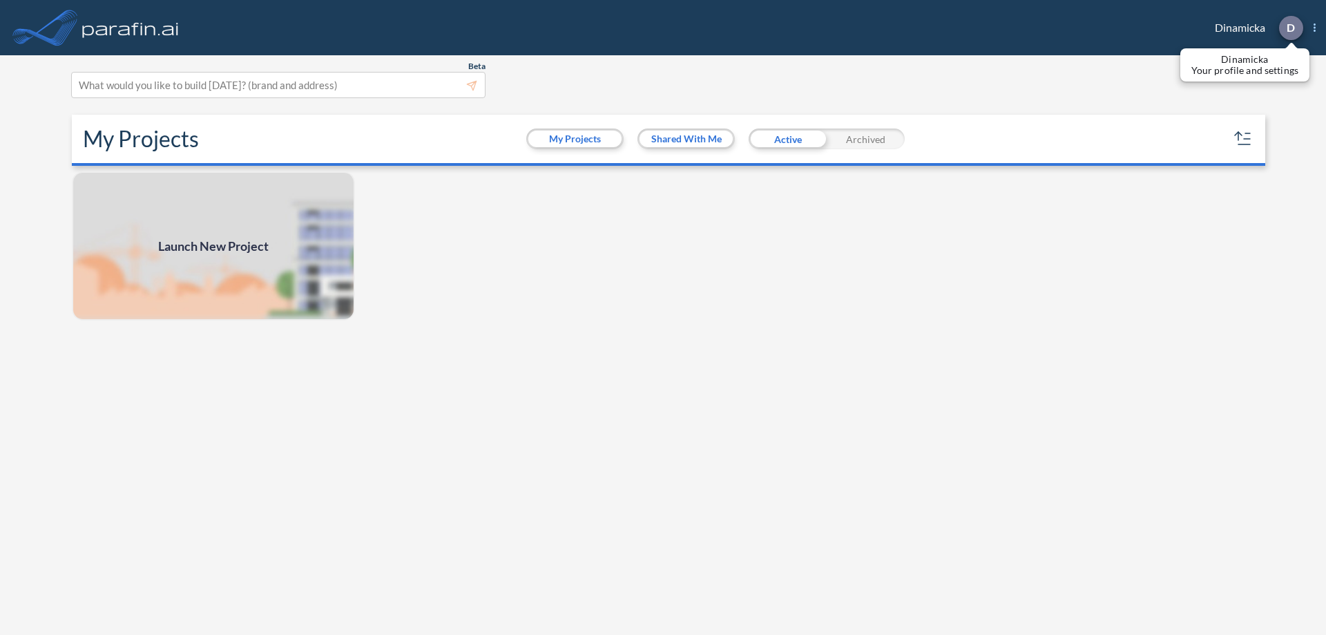  Describe the element at coordinates (575, 139) in the screenshot. I see `button: My Projects` at that location.